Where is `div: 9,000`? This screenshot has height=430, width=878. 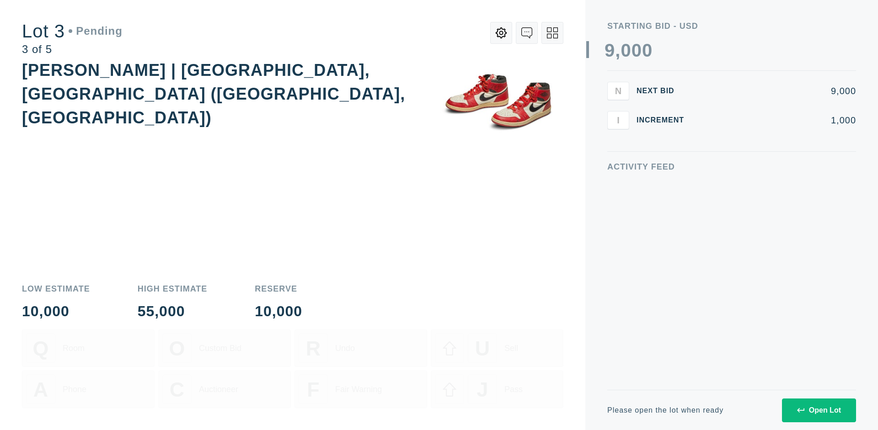 div: 9,000 is located at coordinates (777, 91).